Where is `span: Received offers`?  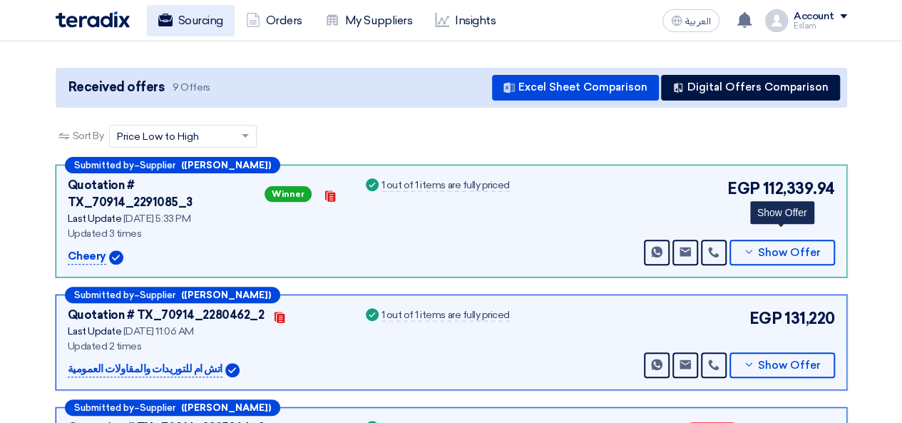
span: Received offers is located at coordinates (116, 87).